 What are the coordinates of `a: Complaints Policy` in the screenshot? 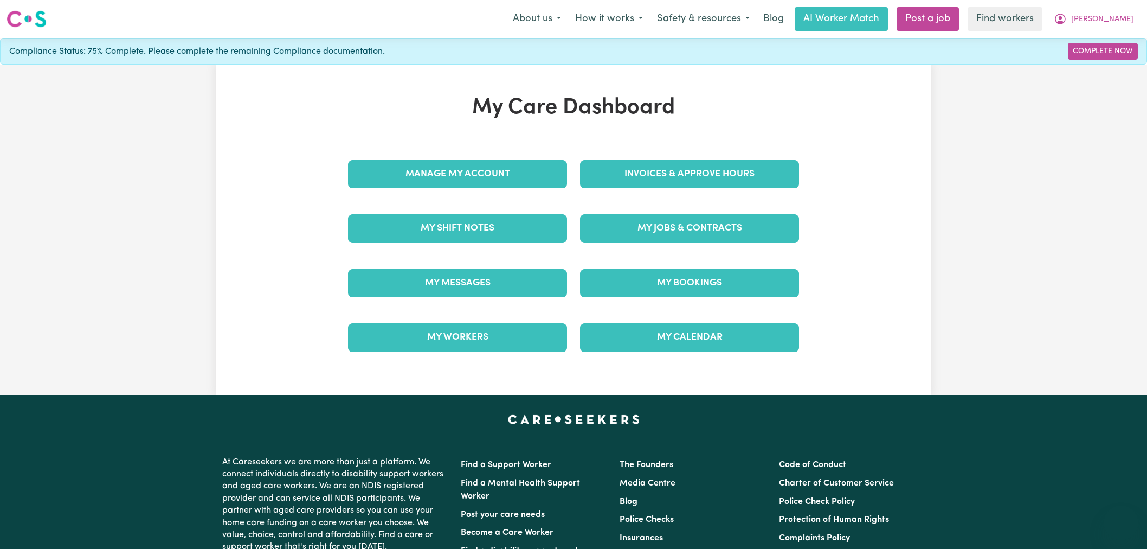 It's located at (814, 538).